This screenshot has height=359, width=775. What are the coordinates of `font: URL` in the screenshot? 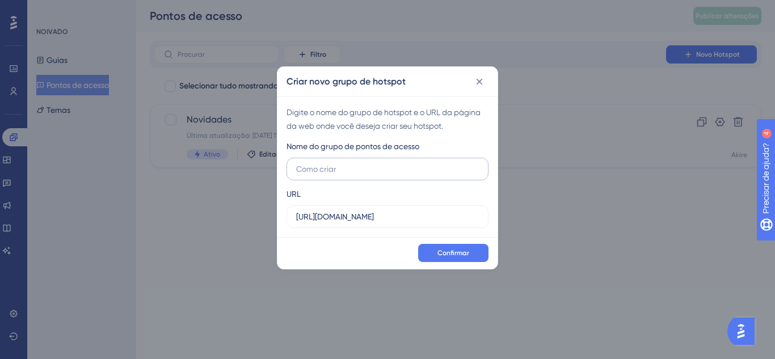 It's located at (293, 194).